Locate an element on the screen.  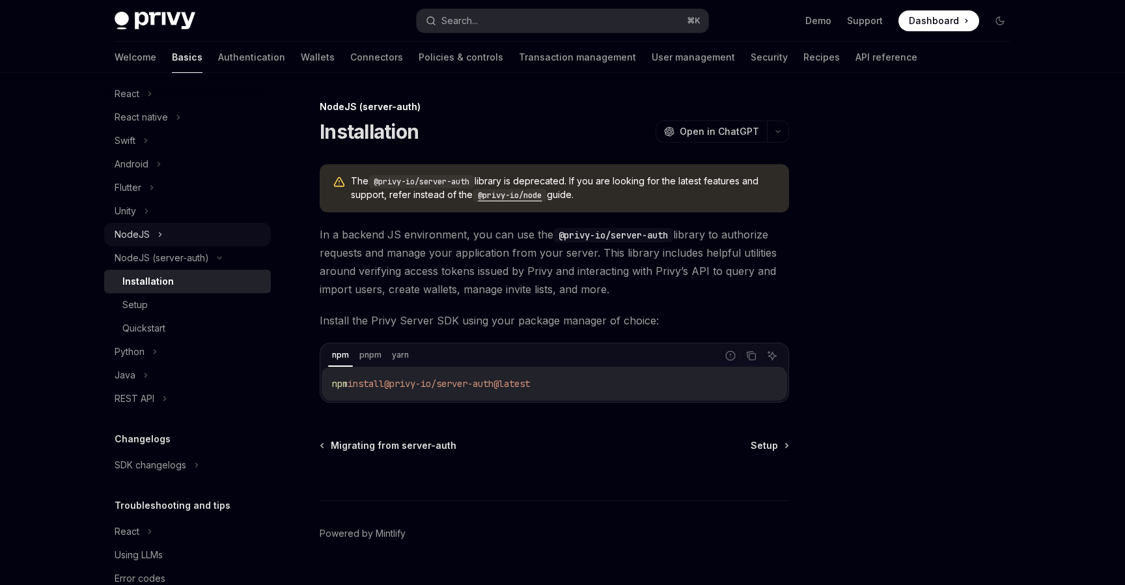
button: Java is located at coordinates (188, 375).